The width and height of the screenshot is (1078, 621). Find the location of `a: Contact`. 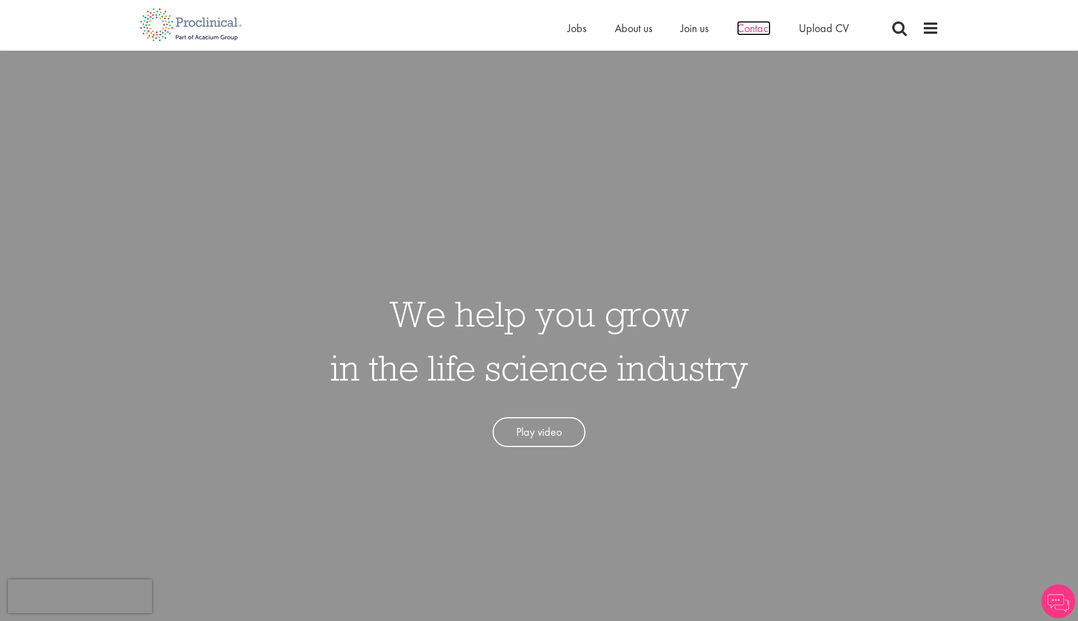

a: Contact is located at coordinates (754, 28).